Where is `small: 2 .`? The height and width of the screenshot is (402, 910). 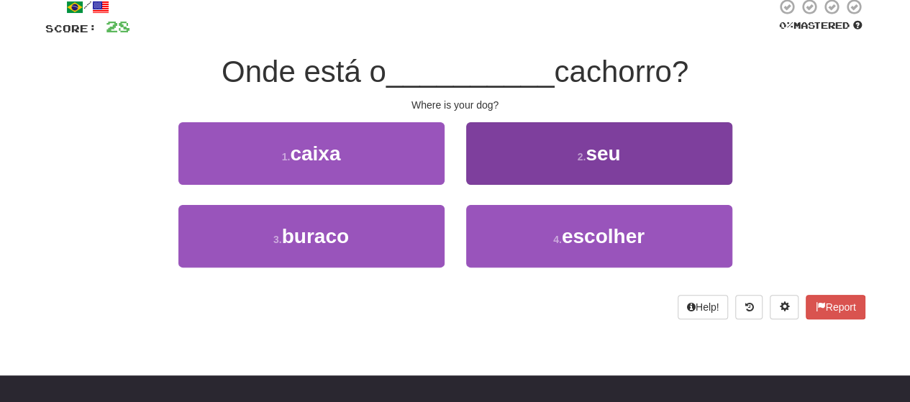
small: 2 . is located at coordinates (582, 157).